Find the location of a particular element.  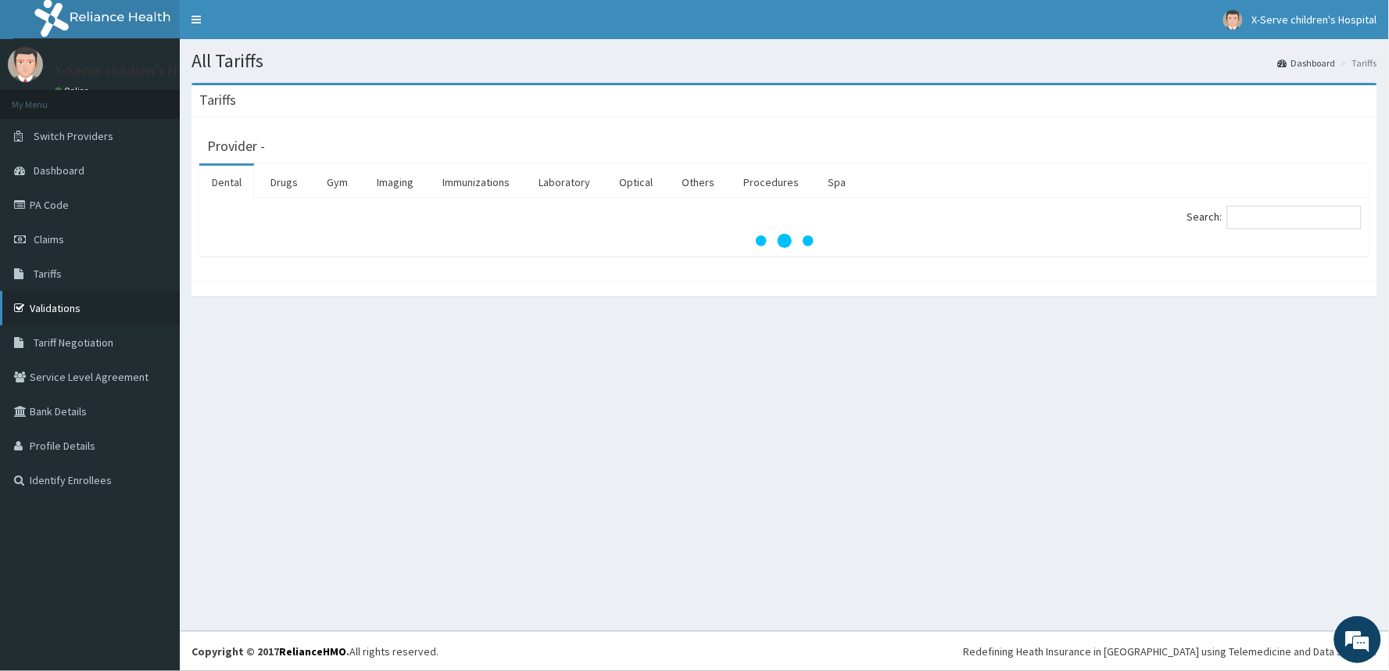

a: Immunizations is located at coordinates (476, 182).